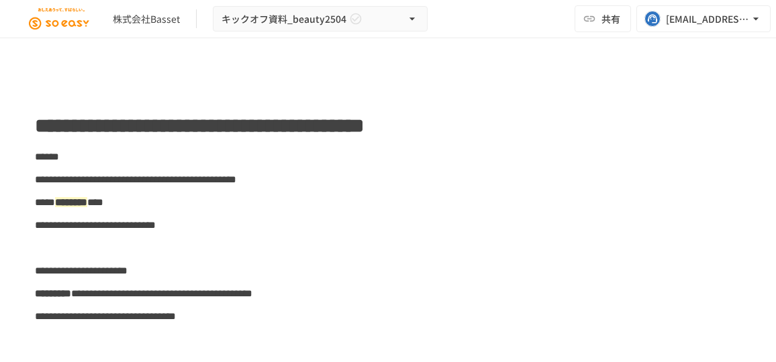  I want to click on span: キックオフ資料_beauty2504, so click(284, 19).